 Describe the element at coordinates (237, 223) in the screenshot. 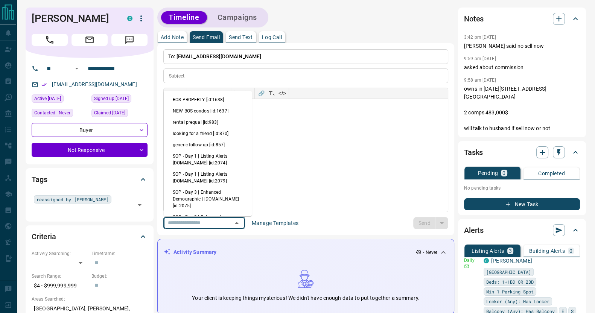

I see `button: Close` at that location.